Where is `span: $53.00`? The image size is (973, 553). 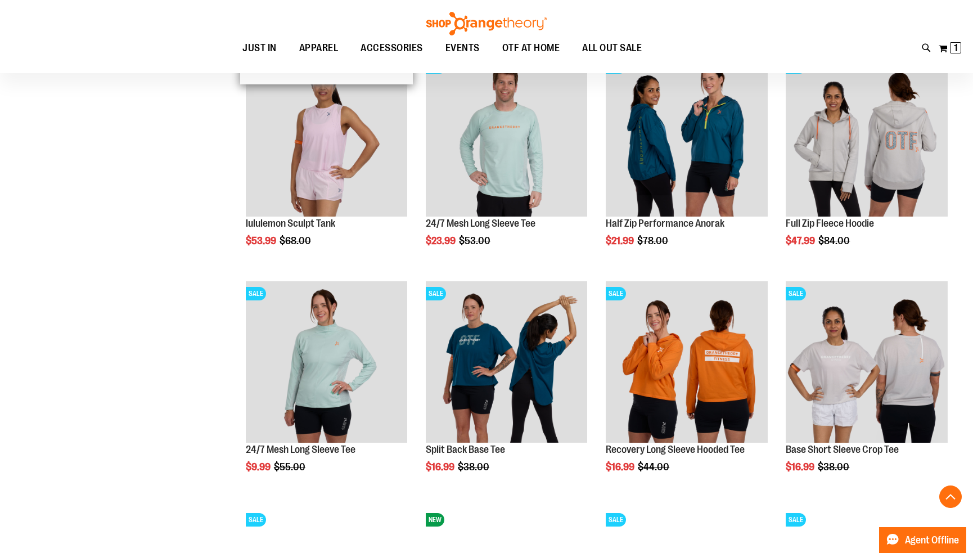
span: $53.00 is located at coordinates (475, 241).